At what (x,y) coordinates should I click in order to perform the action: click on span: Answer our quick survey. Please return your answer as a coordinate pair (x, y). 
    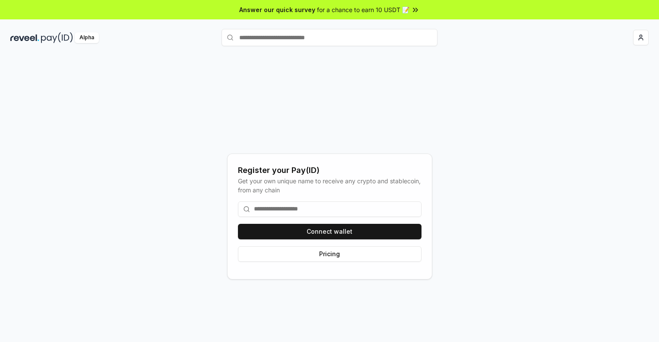
    Looking at the image, I should click on (277, 9).